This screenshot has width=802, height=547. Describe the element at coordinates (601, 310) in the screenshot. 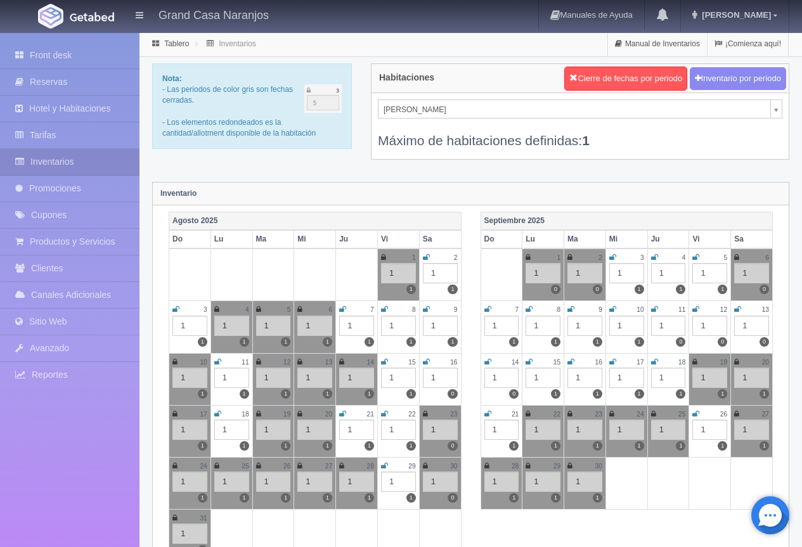

I see `small: 9` at that location.